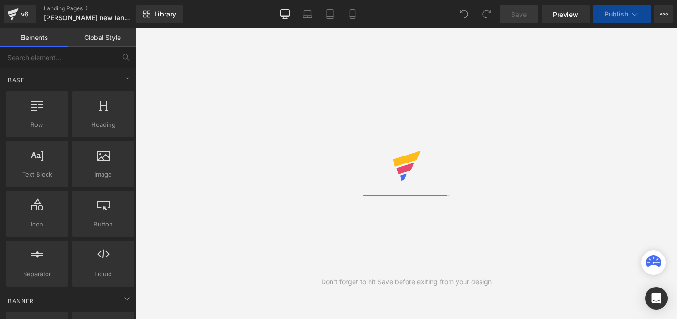 Image resolution: width=677 pixels, height=319 pixels. I want to click on a: Mobile, so click(353, 14).